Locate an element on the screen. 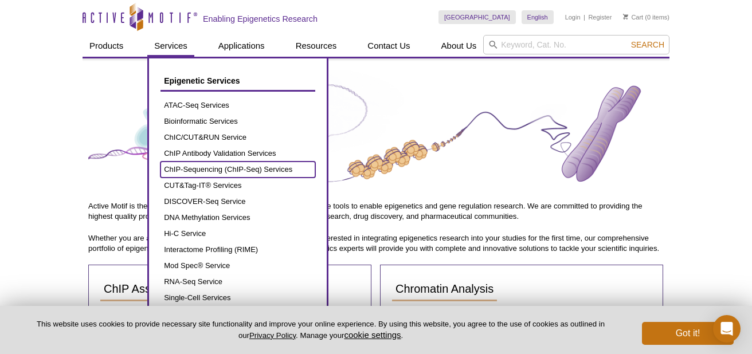 The width and height of the screenshot is (752, 354). div: Open Intercom Messenger is located at coordinates (727, 329).